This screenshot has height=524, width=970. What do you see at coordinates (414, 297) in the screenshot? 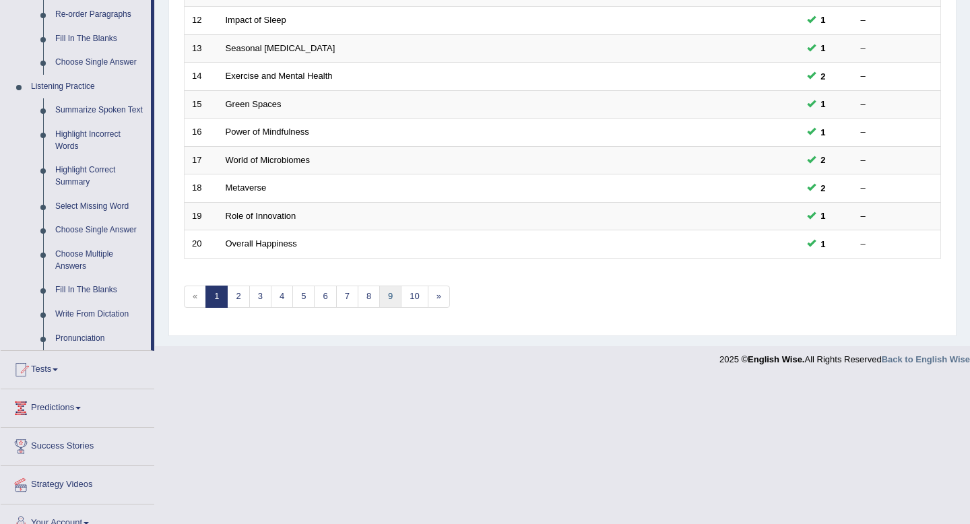
I see `a: 10` at bounding box center [414, 297].